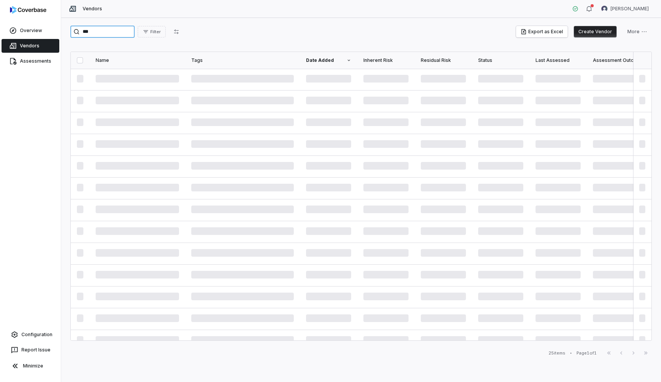 Image resolution: width=661 pixels, height=382 pixels. What do you see at coordinates (30, 61) in the screenshot?
I see `a: Assessments` at bounding box center [30, 61].